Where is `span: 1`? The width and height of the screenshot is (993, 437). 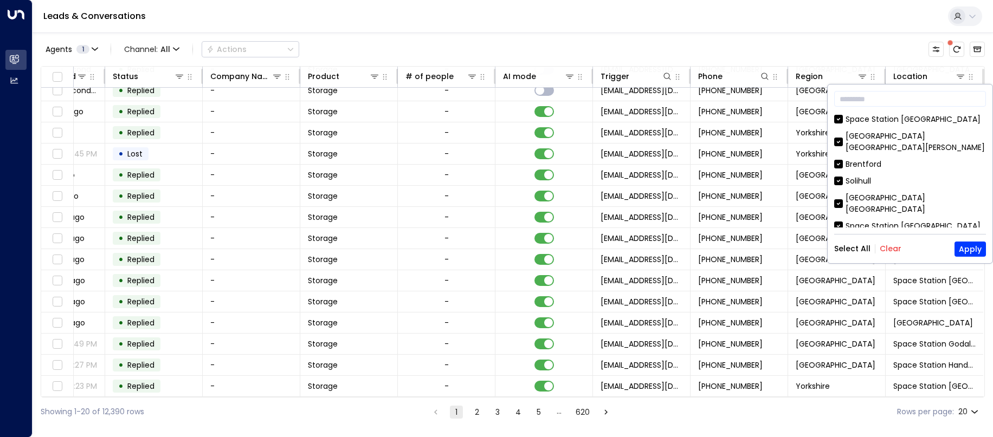 span: 1 is located at coordinates (83, 49).